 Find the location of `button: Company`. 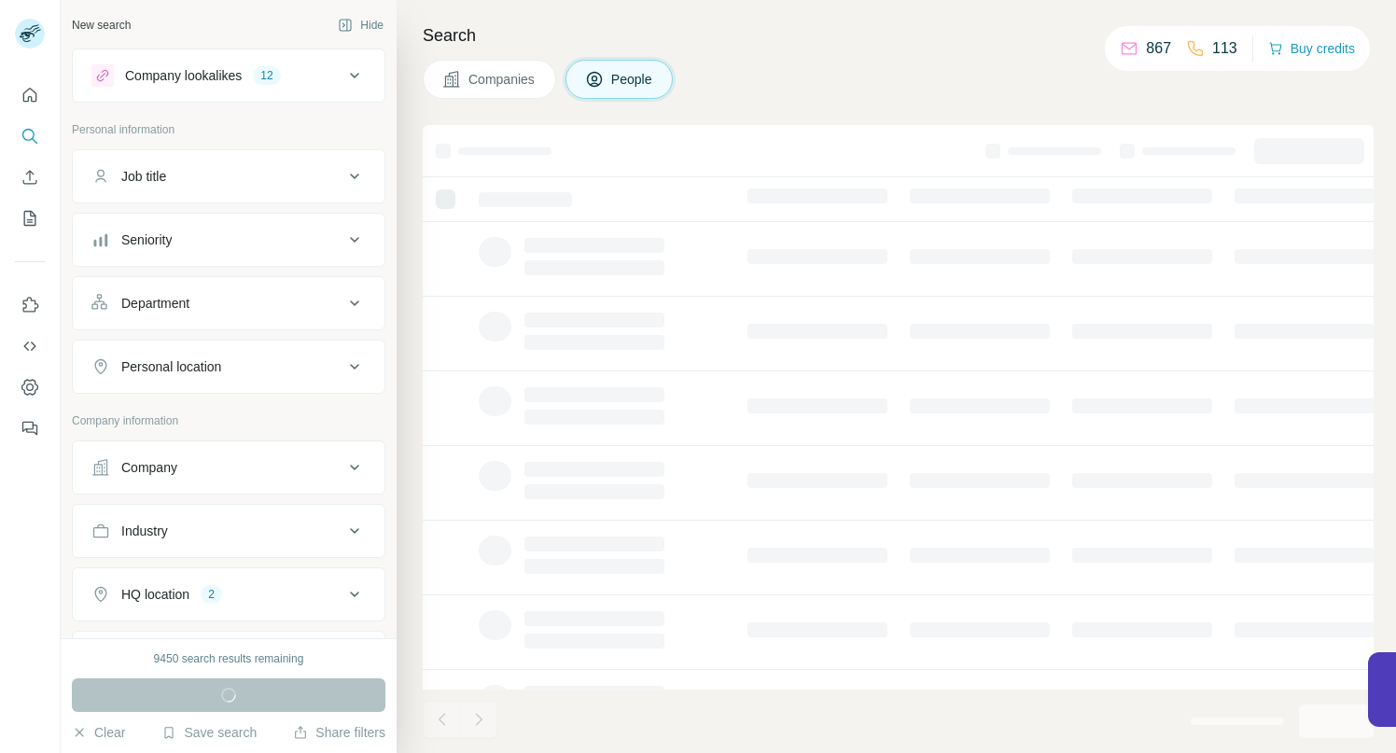

button: Company is located at coordinates (229, 467).